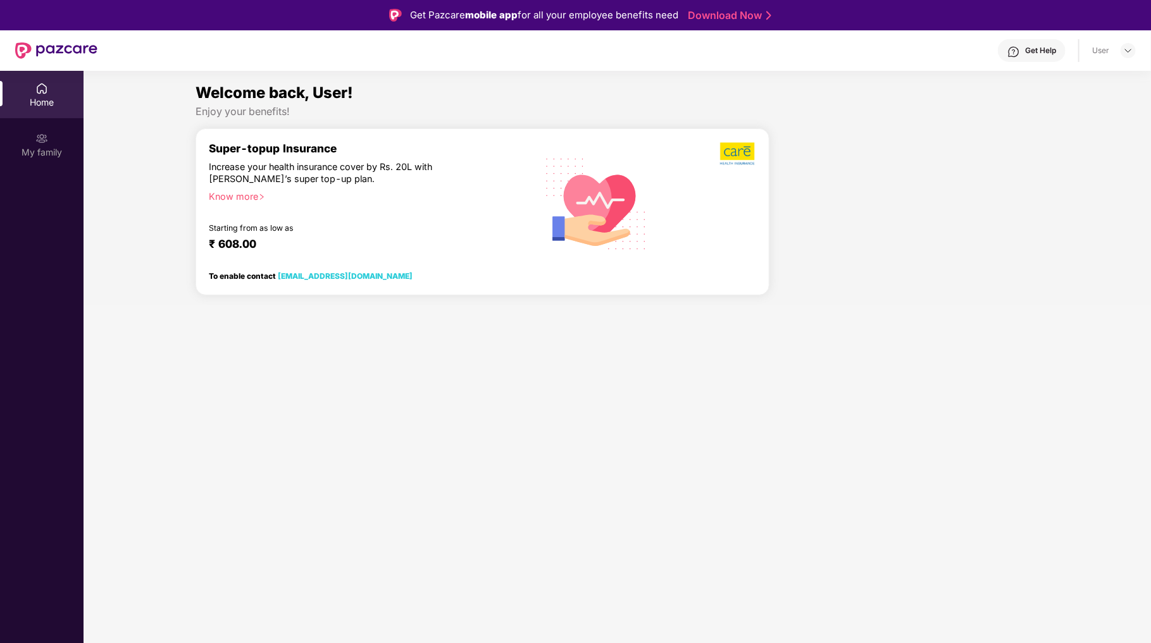 The width and height of the screenshot is (1151, 643). Describe the element at coordinates (617, 111) in the screenshot. I see `div: Enjoy your benefits!` at that location.